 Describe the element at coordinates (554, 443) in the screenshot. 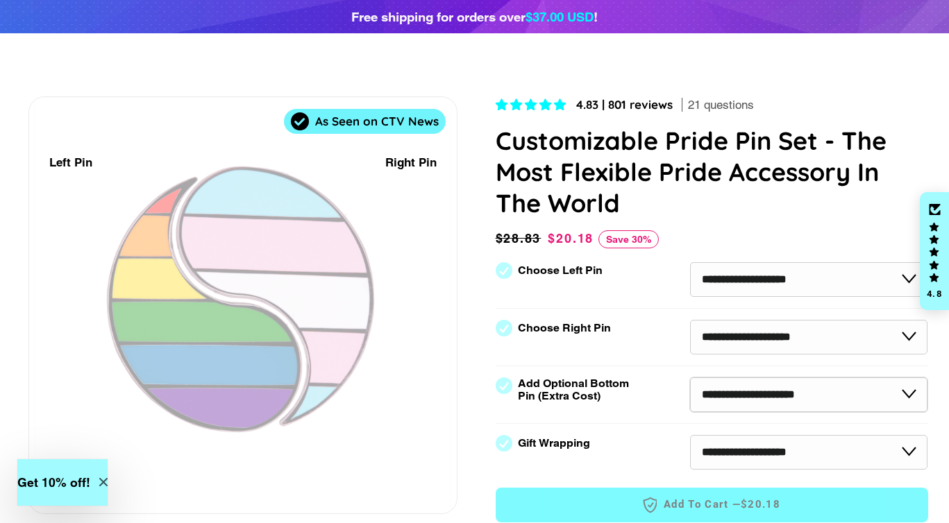

I see `label: Gift Wrapping` at that location.